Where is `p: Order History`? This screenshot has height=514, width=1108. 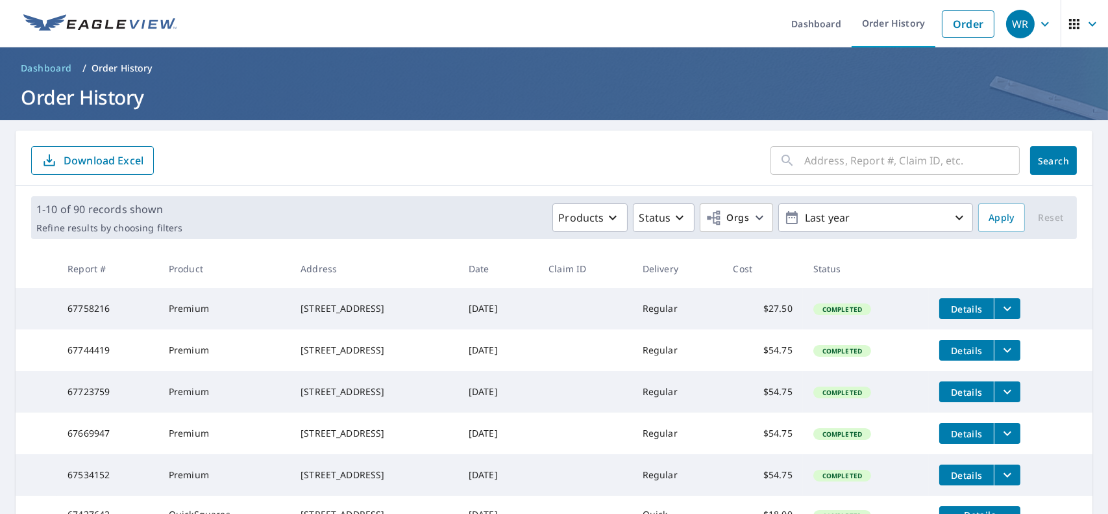 p: Order History is located at coordinates (122, 68).